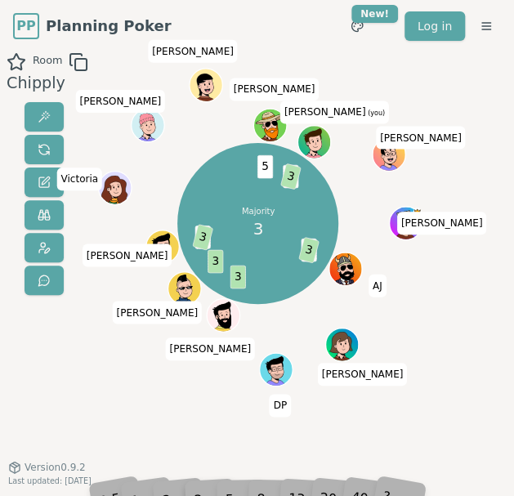 This screenshot has width=514, height=496. Describe the element at coordinates (92, 26) in the screenshot. I see `a: PPPlanning Poker` at that location.